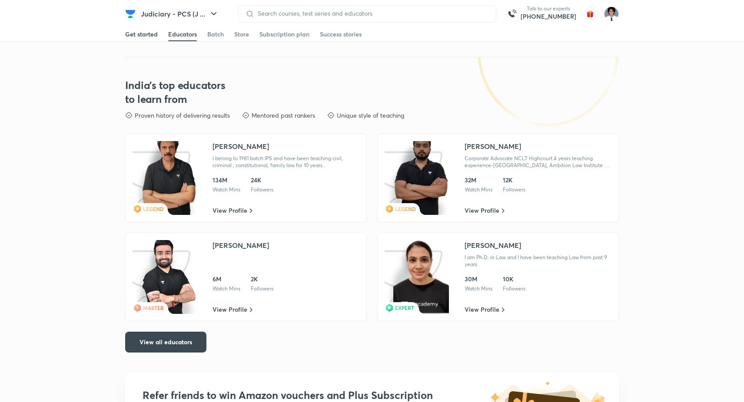  I want to click on div: 2K, so click(262, 279).